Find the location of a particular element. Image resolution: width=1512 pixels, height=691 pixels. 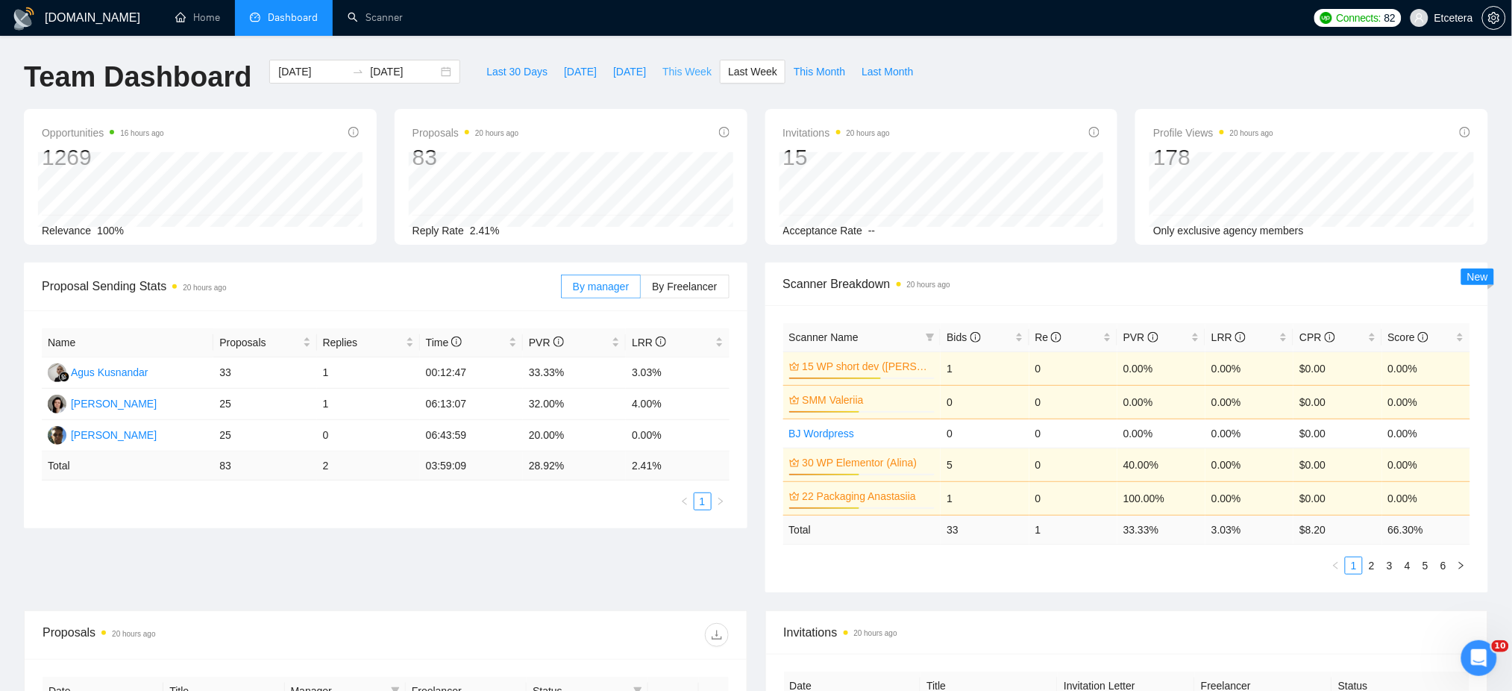

div: 178 is located at coordinates (1213, 157).